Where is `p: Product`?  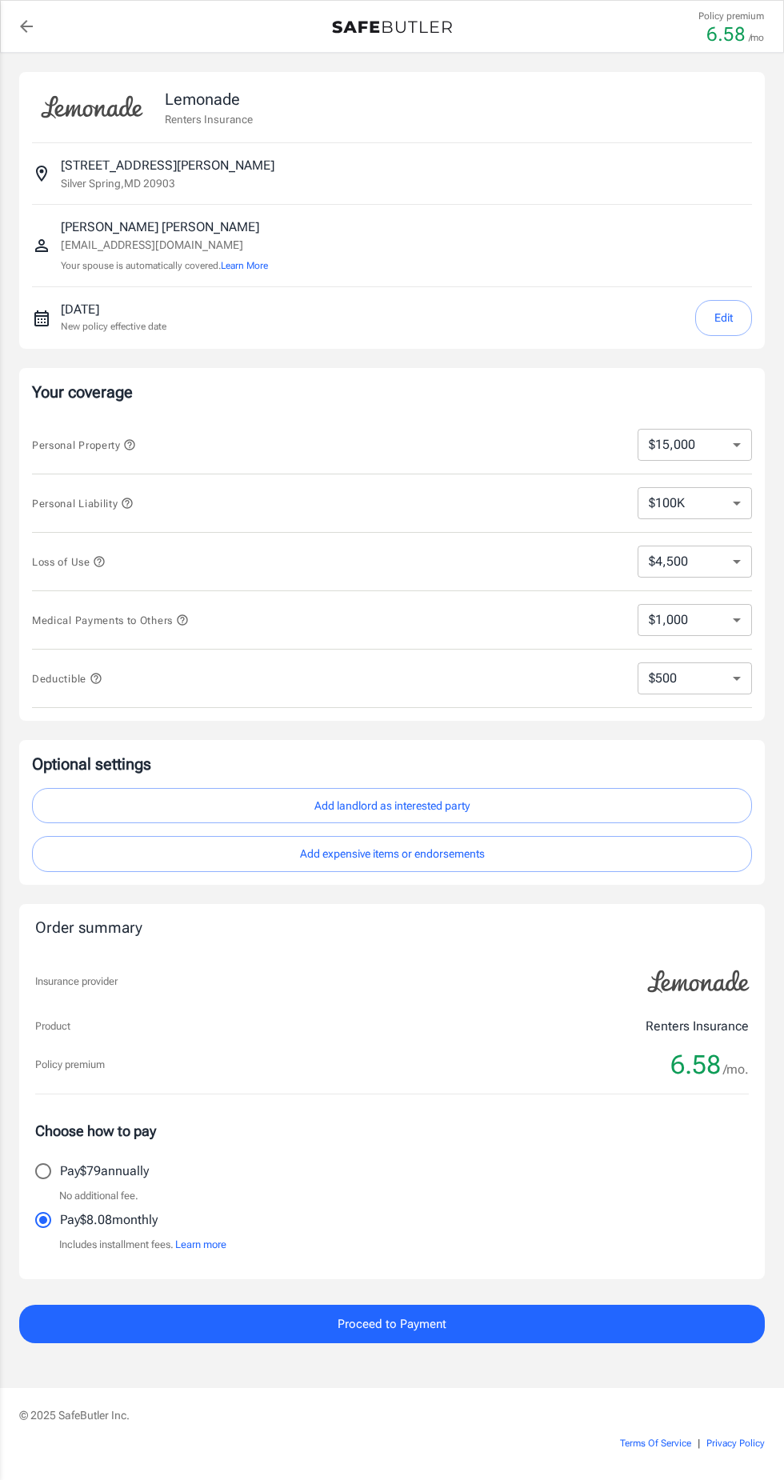
p: Product is located at coordinates (53, 1026).